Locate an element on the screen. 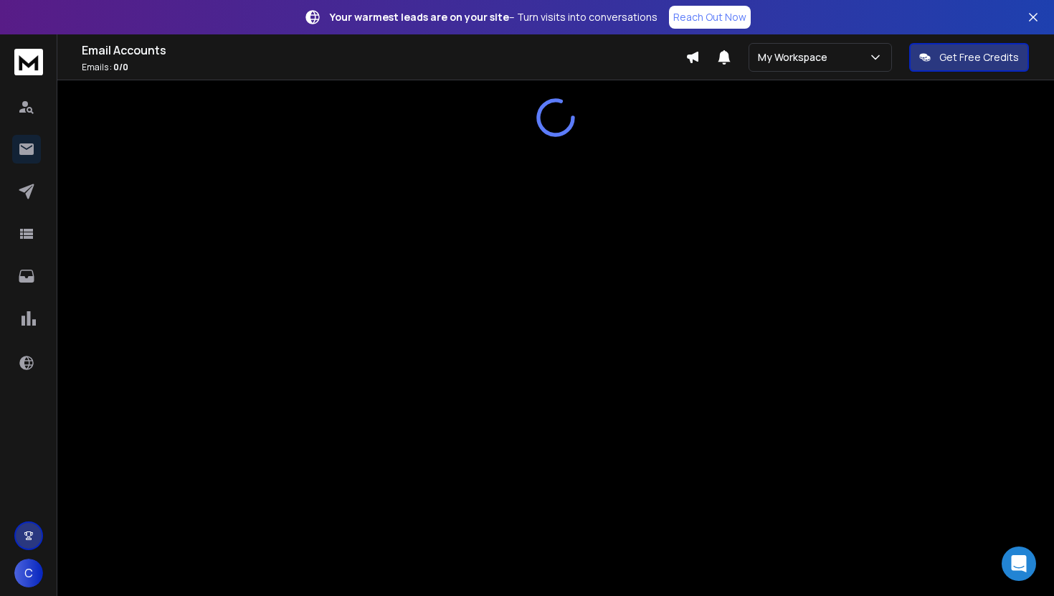 Image resolution: width=1054 pixels, height=596 pixels. span: C is located at coordinates (29, 573).